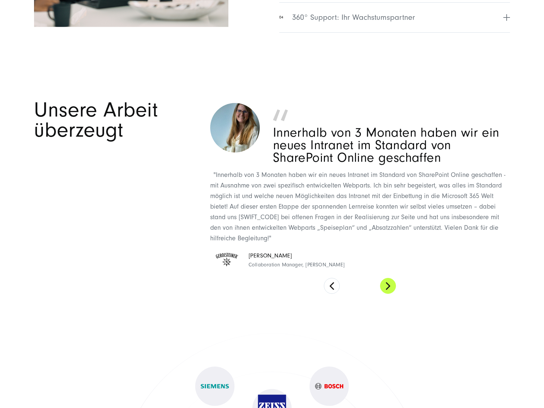 This screenshot has width=544, height=408. I want to click on img: Kundenlogo Siemens AG Grün - Digitalagentur SUNZINET-svg, so click(215, 386).